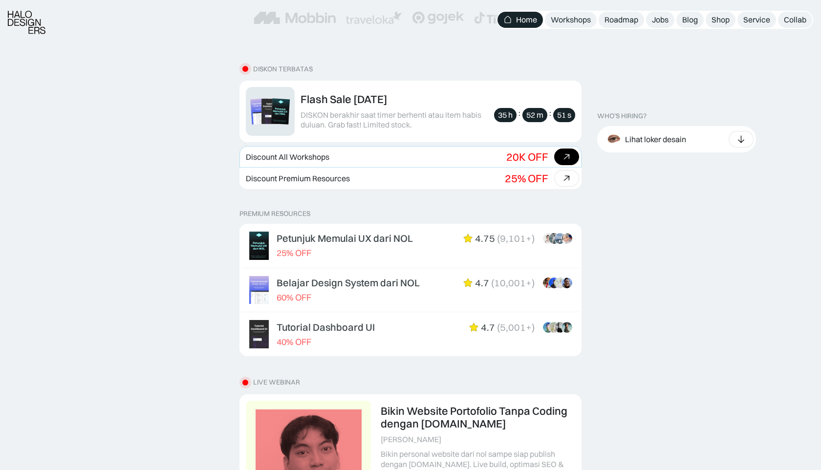 This screenshot has width=821, height=470. Describe the element at coordinates (325, 327) in the screenshot. I see `div: Tutorial Dashboard UI` at that location.